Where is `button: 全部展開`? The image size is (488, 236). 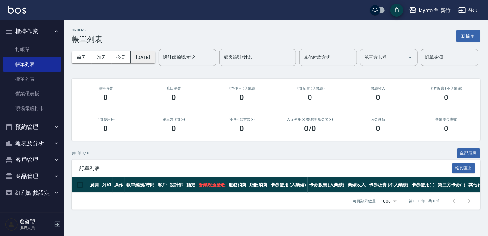
button: 全部展開 is located at coordinates (469, 153).